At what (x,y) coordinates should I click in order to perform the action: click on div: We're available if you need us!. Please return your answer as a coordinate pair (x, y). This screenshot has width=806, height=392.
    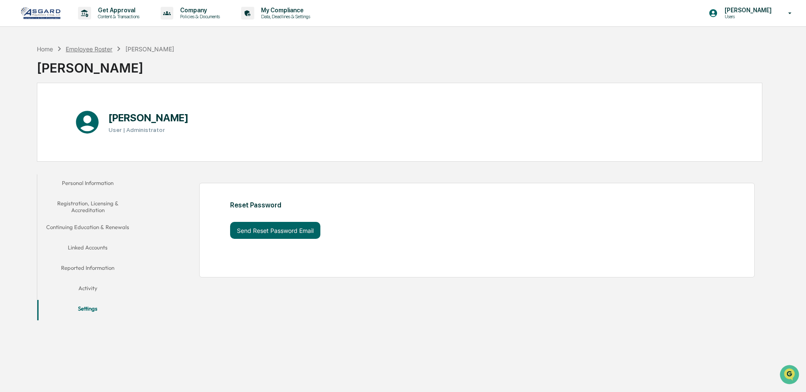
    Looking at the image, I should click on (68, 77).